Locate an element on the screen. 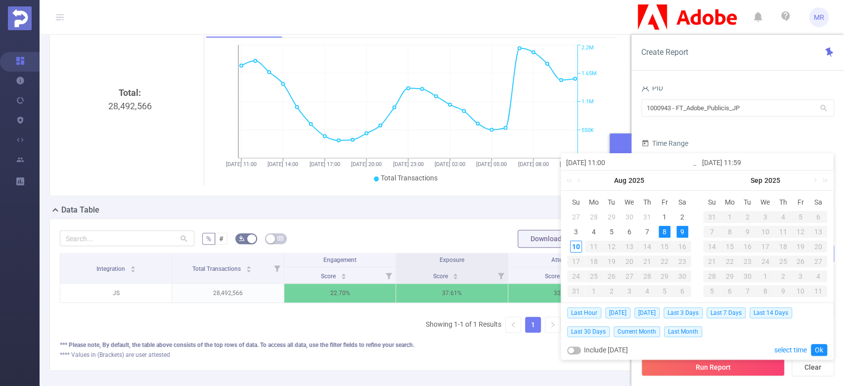 The image size is (844, 386). td: October 11, 2025 is located at coordinates (818, 291).